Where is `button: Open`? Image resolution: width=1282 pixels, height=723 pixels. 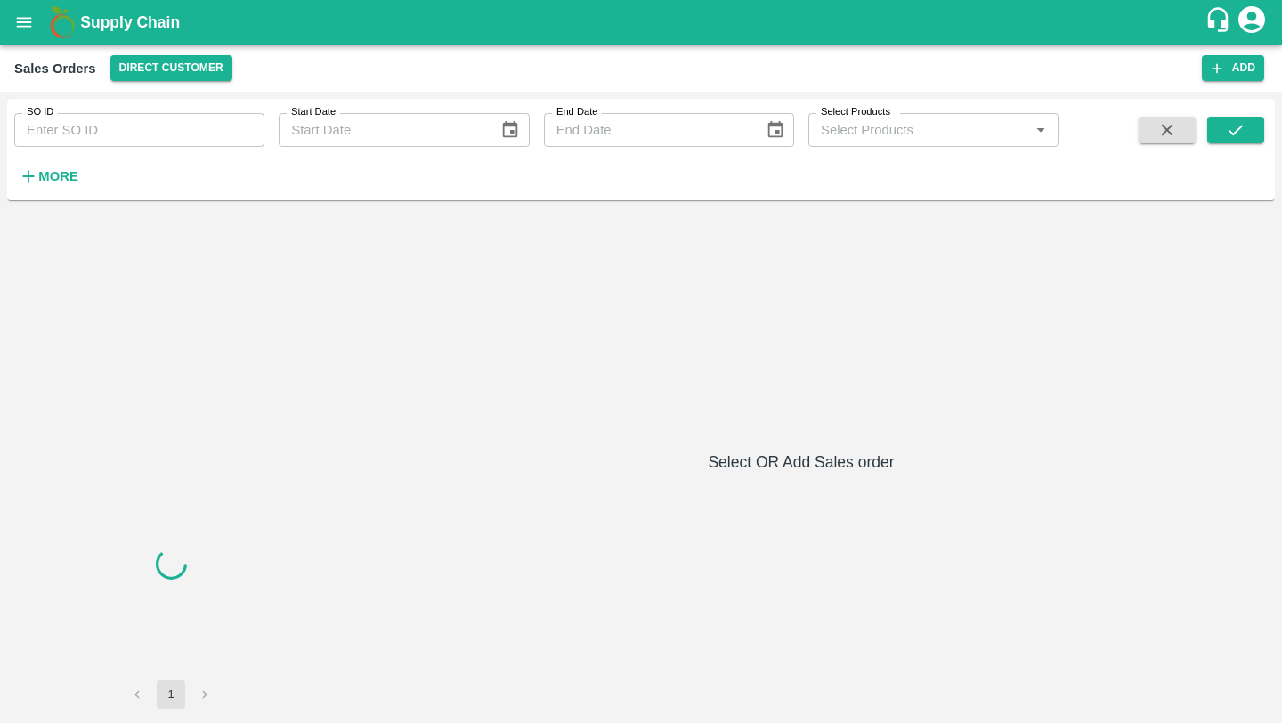
button: Open is located at coordinates (1041, 130).